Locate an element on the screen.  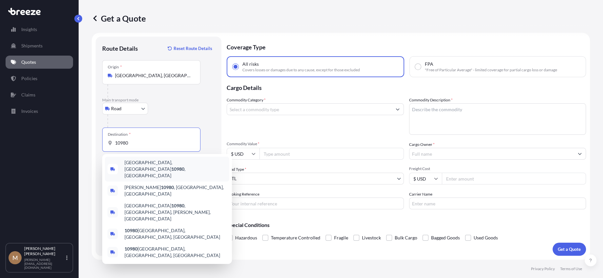
p: Shipments is located at coordinates (32, 46).